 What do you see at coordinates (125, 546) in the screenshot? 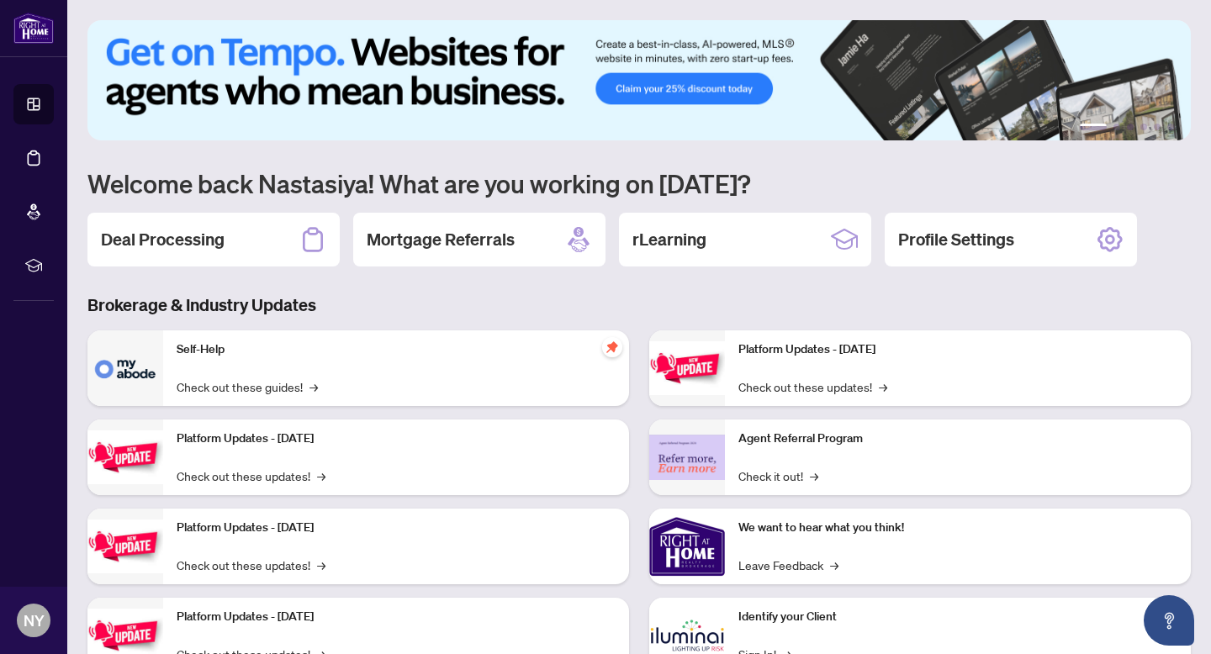
I see `img: Platform Updates - July 21, 2025` at bounding box center [125, 546].